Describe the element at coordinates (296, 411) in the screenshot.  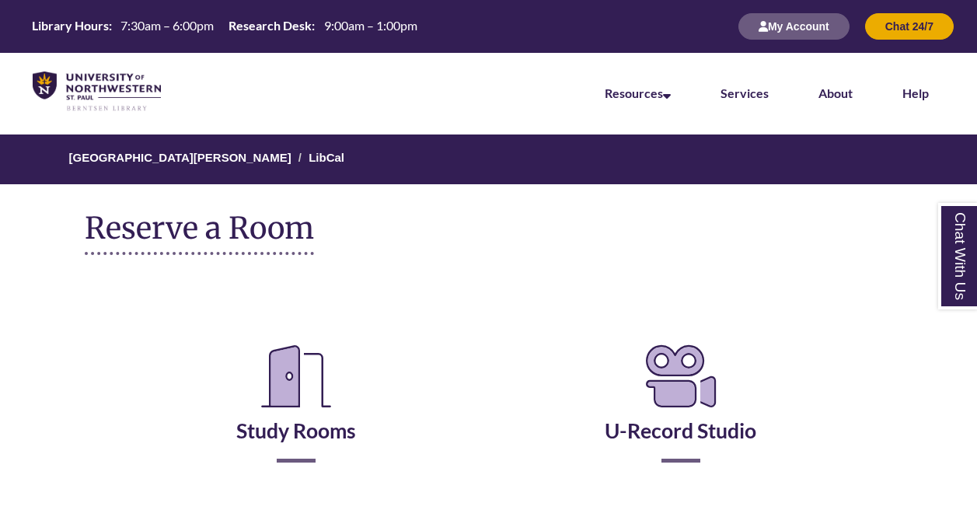
I see `a: Study Rooms` at that location.